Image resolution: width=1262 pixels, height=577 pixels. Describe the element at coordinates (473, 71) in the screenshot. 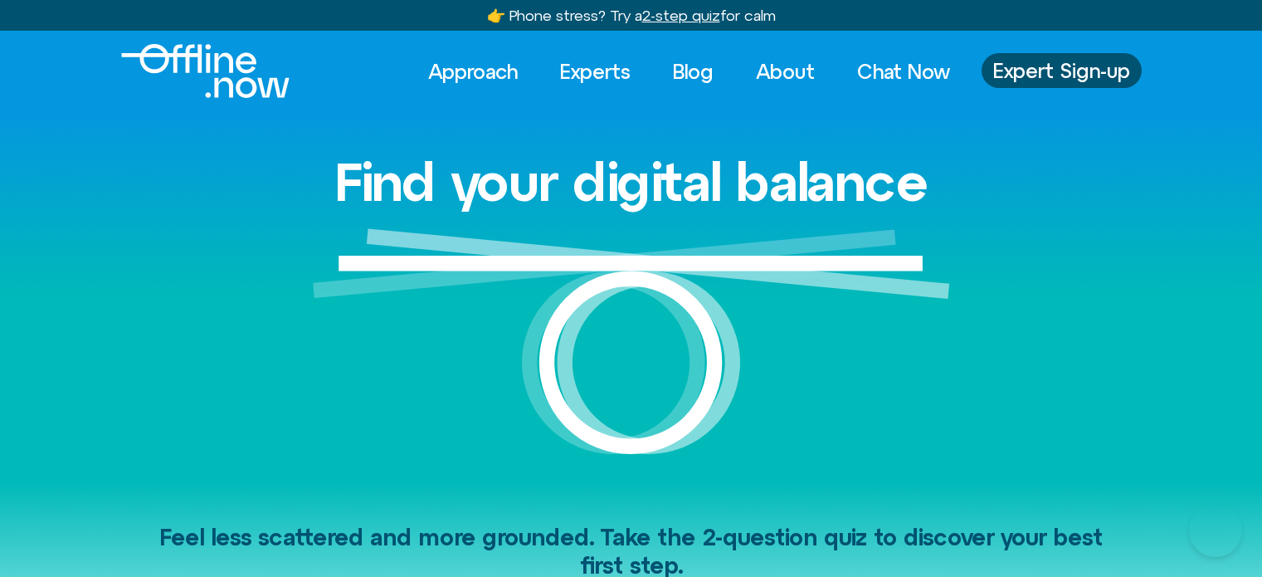

I see `a: Approach` at that location.